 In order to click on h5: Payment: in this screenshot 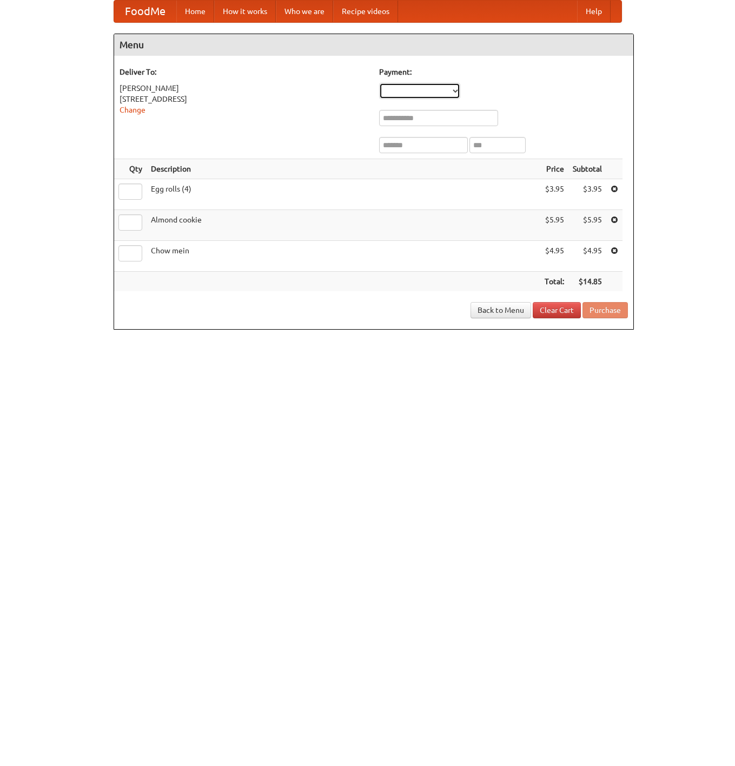, I will do `click(504, 72)`.